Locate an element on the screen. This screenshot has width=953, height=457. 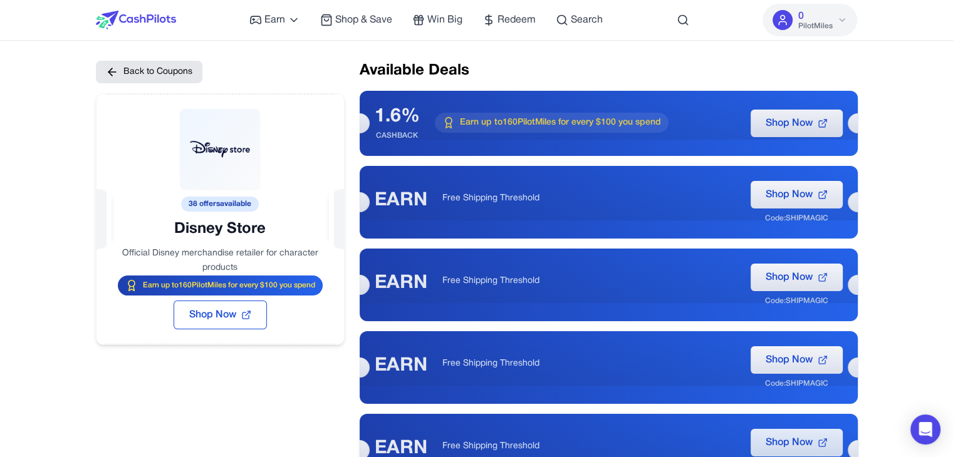
a: Search is located at coordinates (579, 20).